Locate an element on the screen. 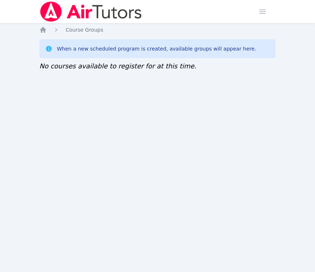 This screenshot has width=315, height=272. span: Course Groups is located at coordinates (84, 30).